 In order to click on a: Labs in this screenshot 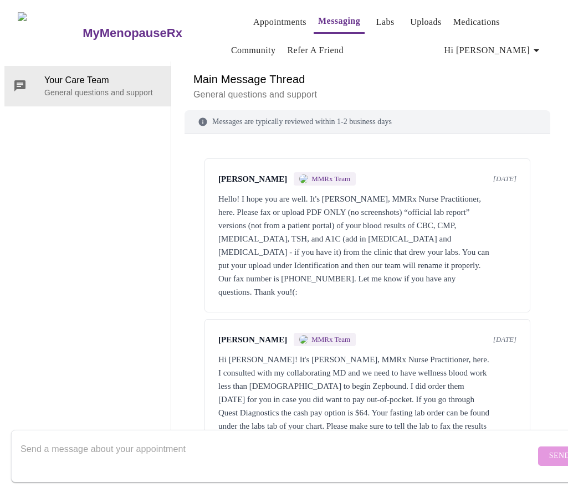, I will do `click(385, 22)`.